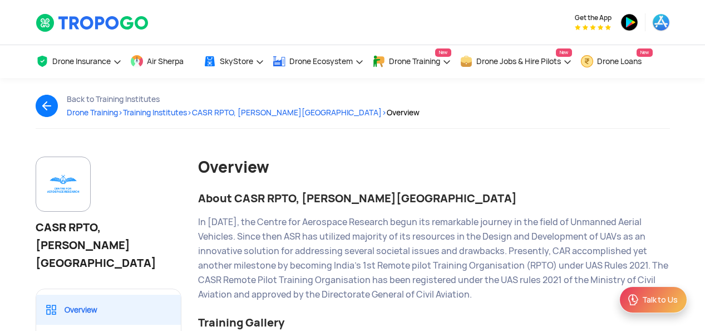  I want to click on img: ic_Support.svg, so click(634, 300).